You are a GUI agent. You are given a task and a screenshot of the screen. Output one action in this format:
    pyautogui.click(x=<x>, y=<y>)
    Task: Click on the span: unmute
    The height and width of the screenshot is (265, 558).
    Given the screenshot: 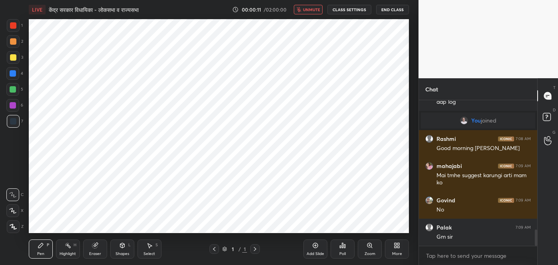 What is the action you would take?
    pyautogui.click(x=311, y=10)
    